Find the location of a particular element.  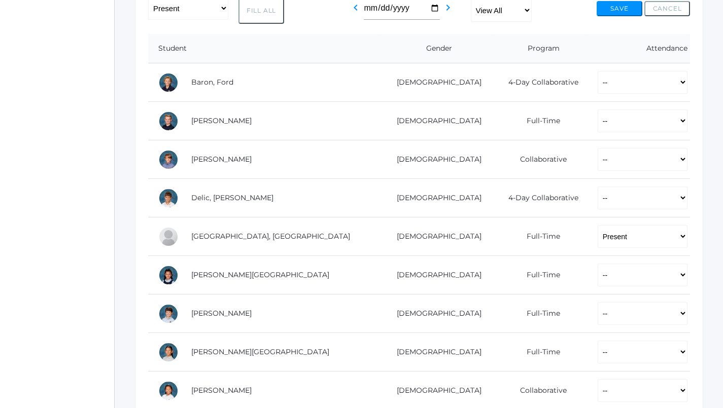

a: chevron_right is located at coordinates (448, 11).